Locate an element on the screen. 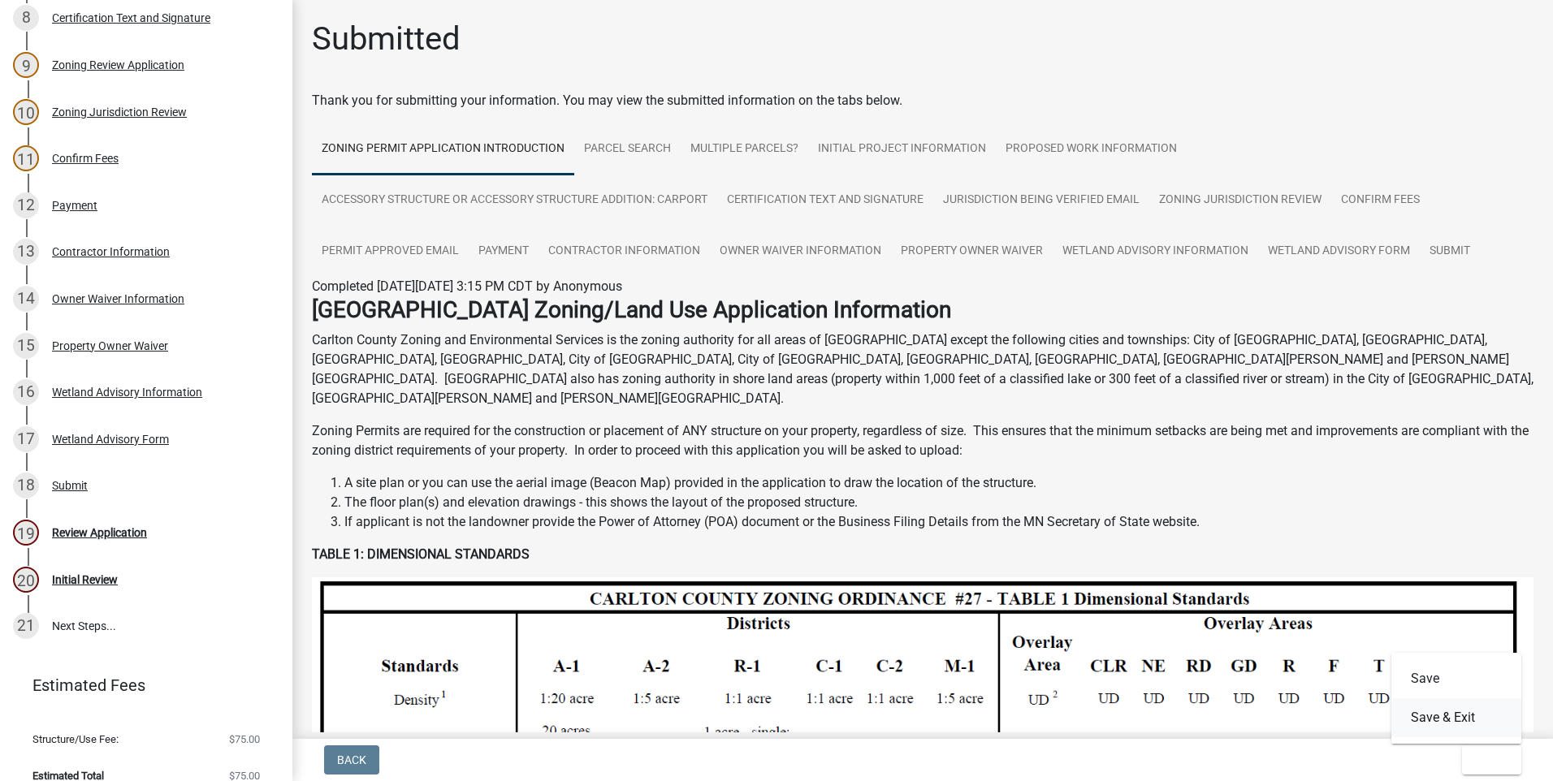 The height and width of the screenshot is (781, 1553). a: Certification Text and Signature is located at coordinates (825, 201).